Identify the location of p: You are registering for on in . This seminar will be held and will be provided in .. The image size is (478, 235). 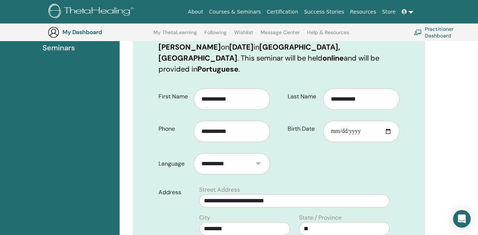
(279, 52).